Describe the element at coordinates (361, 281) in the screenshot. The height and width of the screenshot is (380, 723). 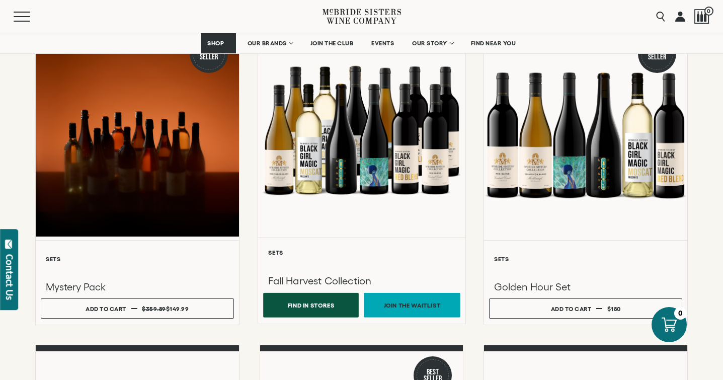
I see `h3: Fall Harvest Collection` at that location.